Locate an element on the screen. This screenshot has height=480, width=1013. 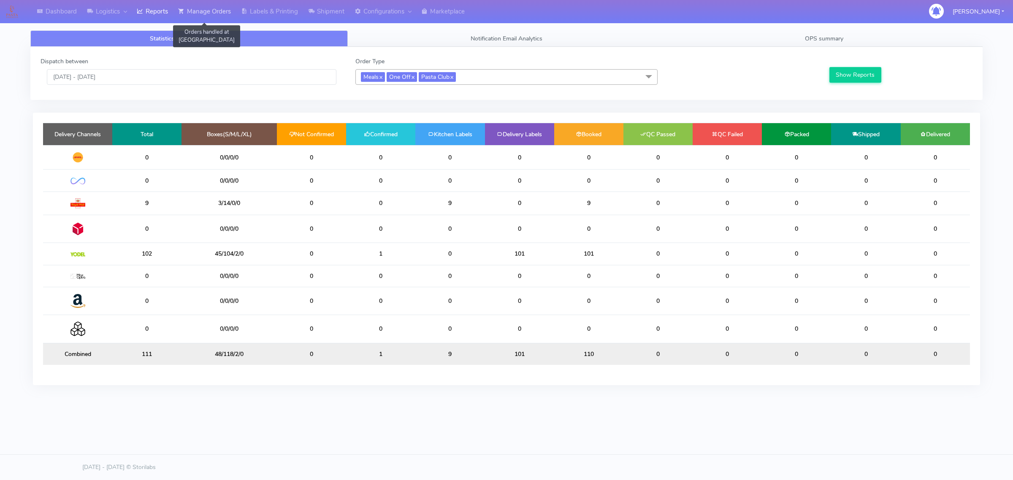
td: Booked is located at coordinates (589, 134).